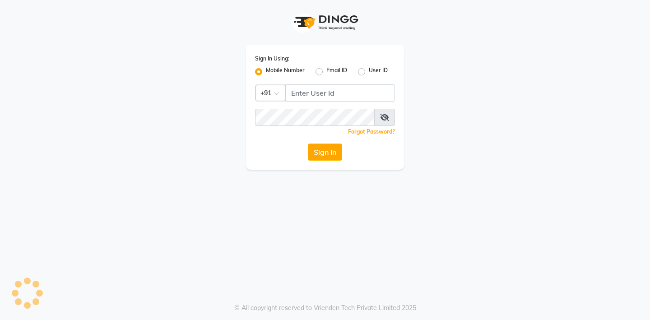 This screenshot has width=650, height=320. I want to click on label: Email ID, so click(337, 72).